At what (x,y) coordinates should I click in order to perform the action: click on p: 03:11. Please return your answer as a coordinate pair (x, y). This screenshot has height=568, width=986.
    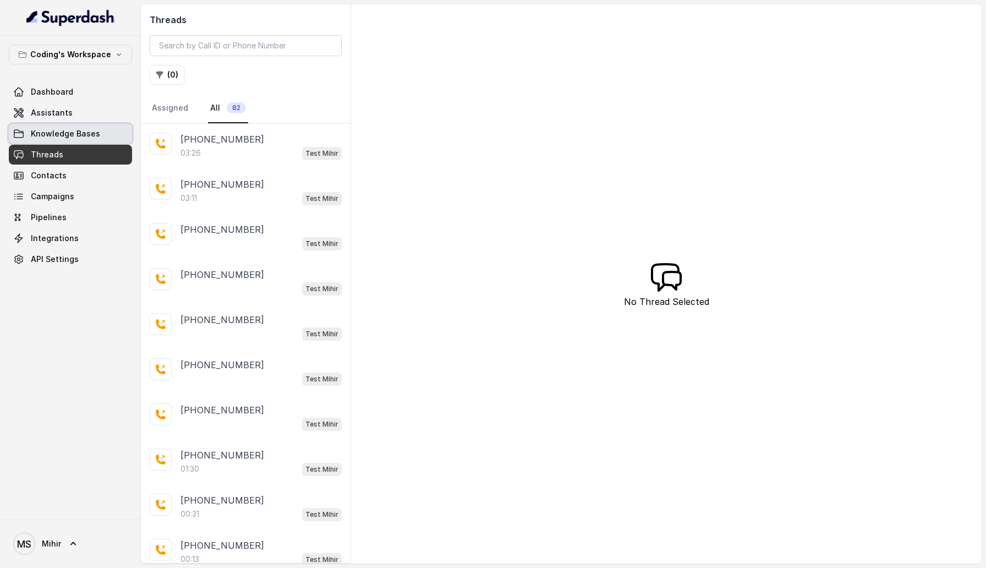
    Looking at the image, I should click on (189, 198).